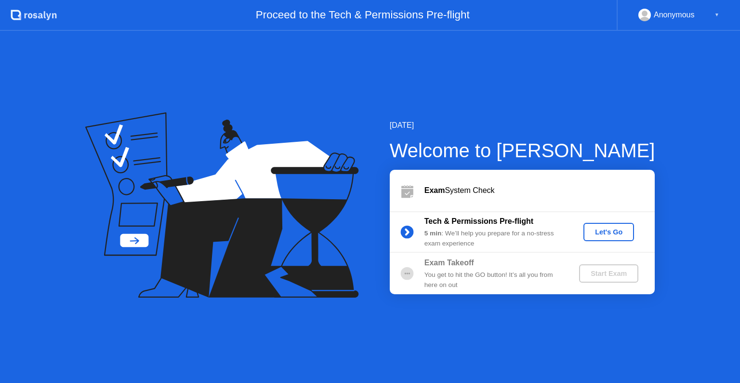 Image resolution: width=740 pixels, height=383 pixels. What do you see at coordinates (674, 15) in the screenshot?
I see `div: Anonymous` at bounding box center [674, 15].